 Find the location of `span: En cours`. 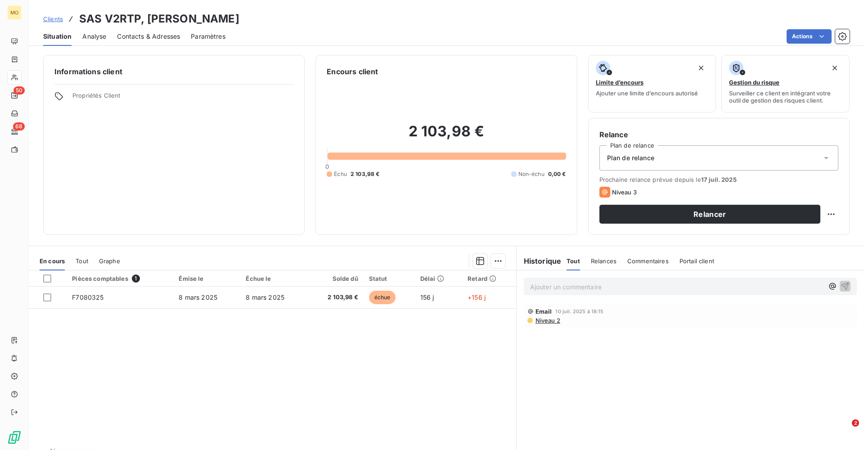

span: En cours is located at coordinates (52, 261).